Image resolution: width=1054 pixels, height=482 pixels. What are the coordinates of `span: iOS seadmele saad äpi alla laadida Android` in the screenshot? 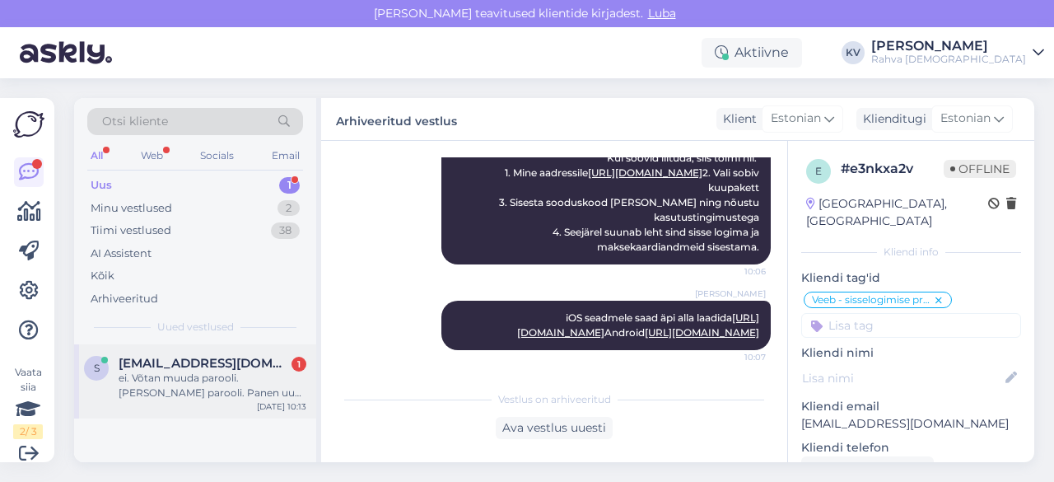 It's located at (638, 325).